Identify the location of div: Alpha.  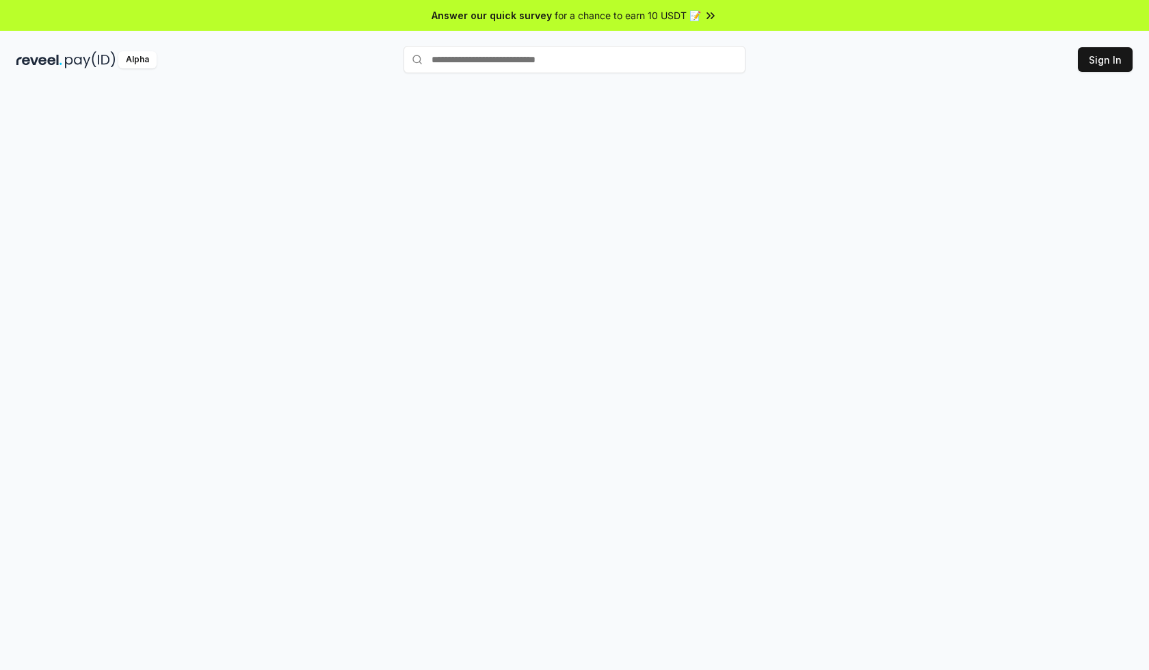
(138, 60).